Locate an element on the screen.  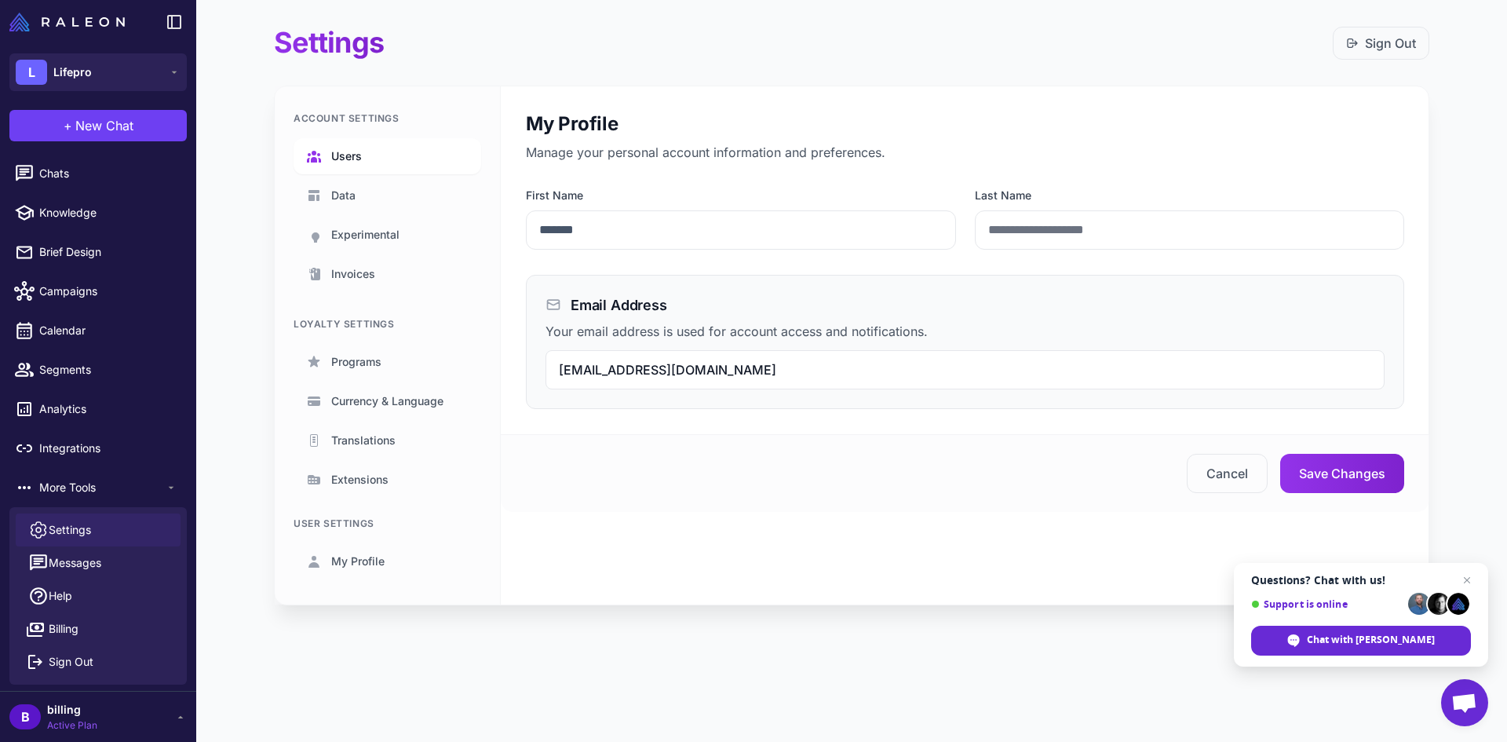
span: Sign Out is located at coordinates (71, 662).